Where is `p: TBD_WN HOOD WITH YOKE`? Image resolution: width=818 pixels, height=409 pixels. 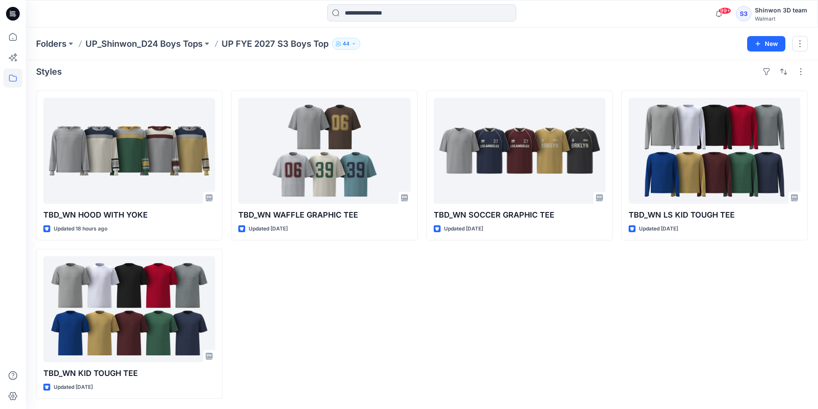
p: TBD_WN HOOD WITH YOKE is located at coordinates (129, 215).